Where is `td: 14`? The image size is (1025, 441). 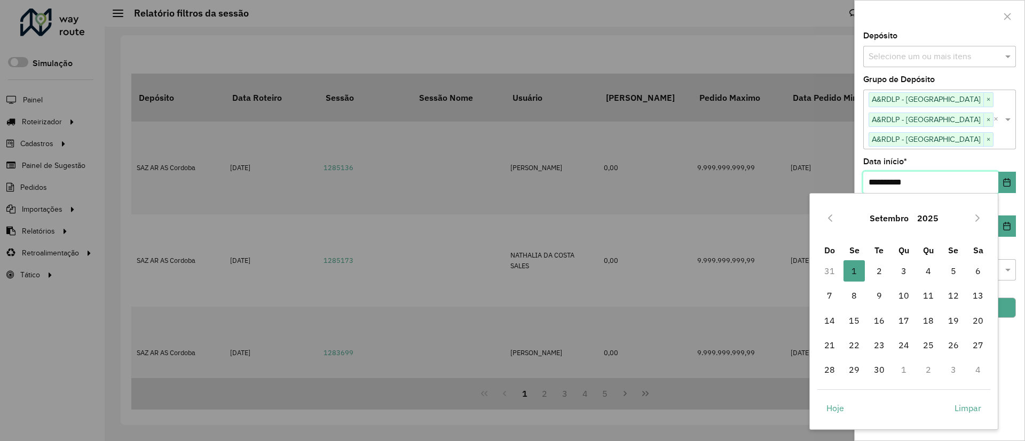 td: 14 is located at coordinates (829, 320).